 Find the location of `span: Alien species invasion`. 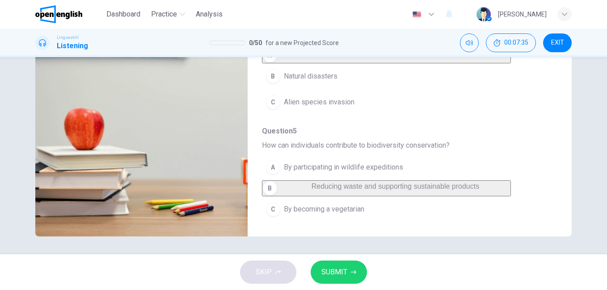

span: Alien species invasion is located at coordinates (319, 102).